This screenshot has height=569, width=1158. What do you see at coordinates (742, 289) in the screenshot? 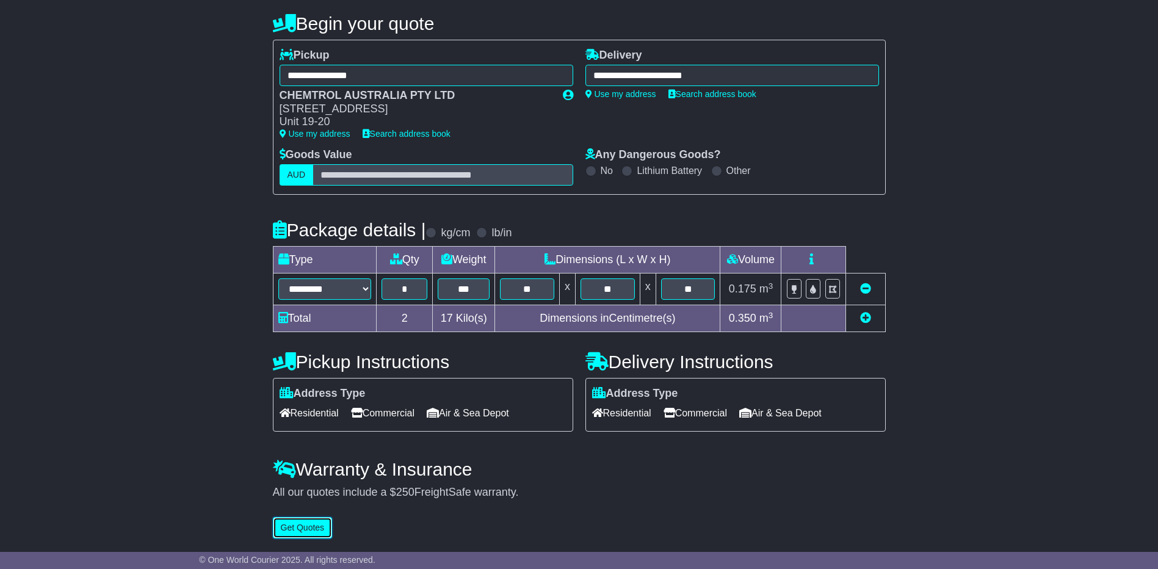
I see `span: 0.175` at bounding box center [742, 289].